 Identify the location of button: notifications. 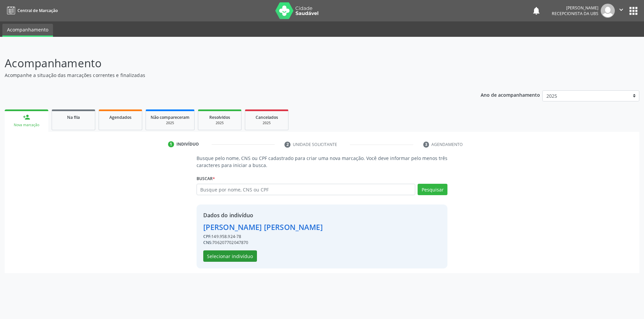
(536, 11).